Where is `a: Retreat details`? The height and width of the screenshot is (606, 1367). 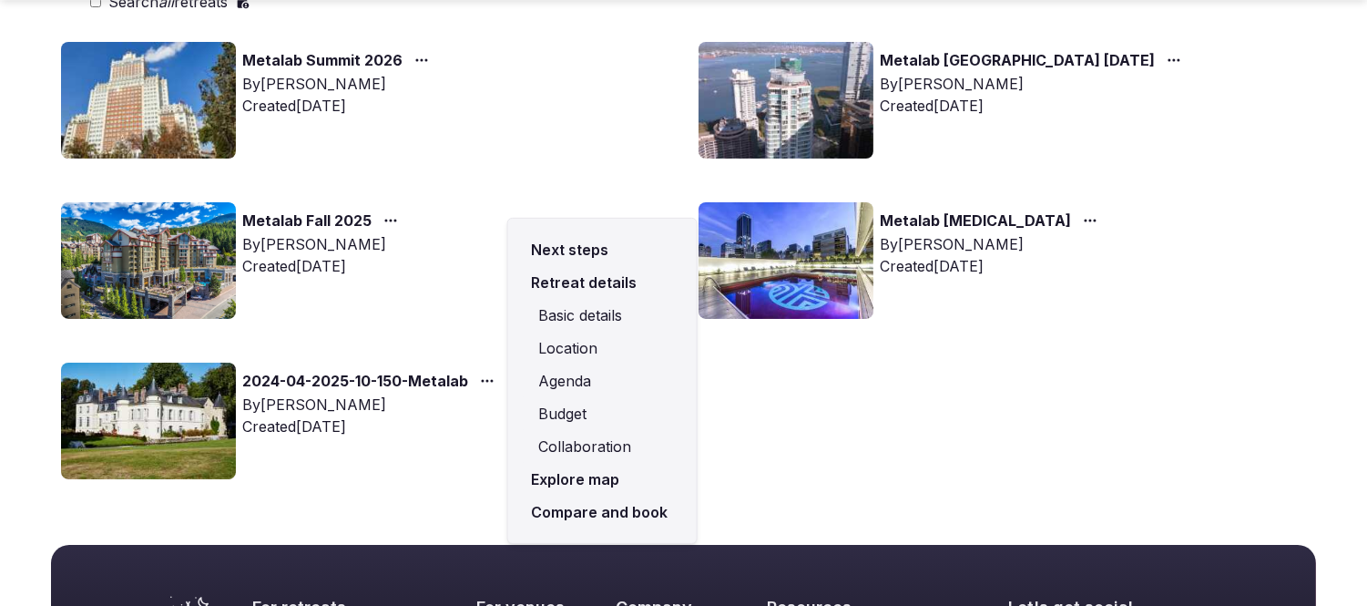
a: Retreat details is located at coordinates (602, 282).